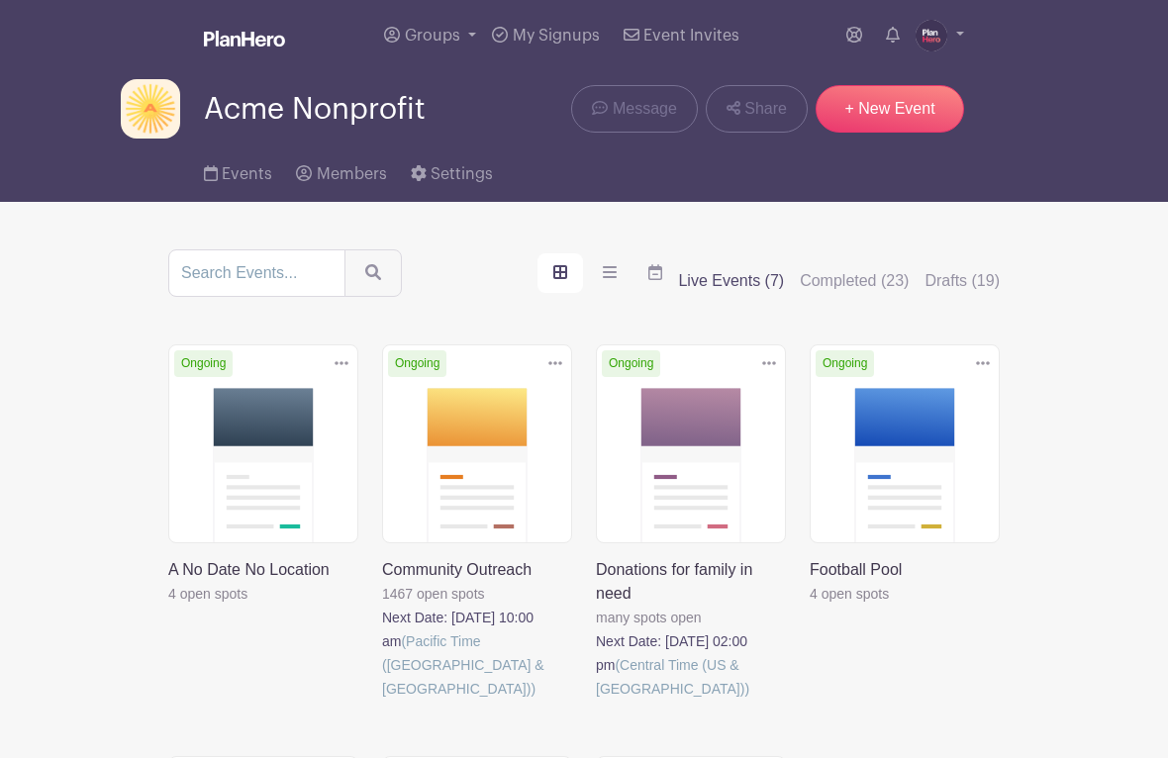 This screenshot has height=758, width=1168. Describe the element at coordinates (839, 281) in the screenshot. I see `div: filters` at that location.